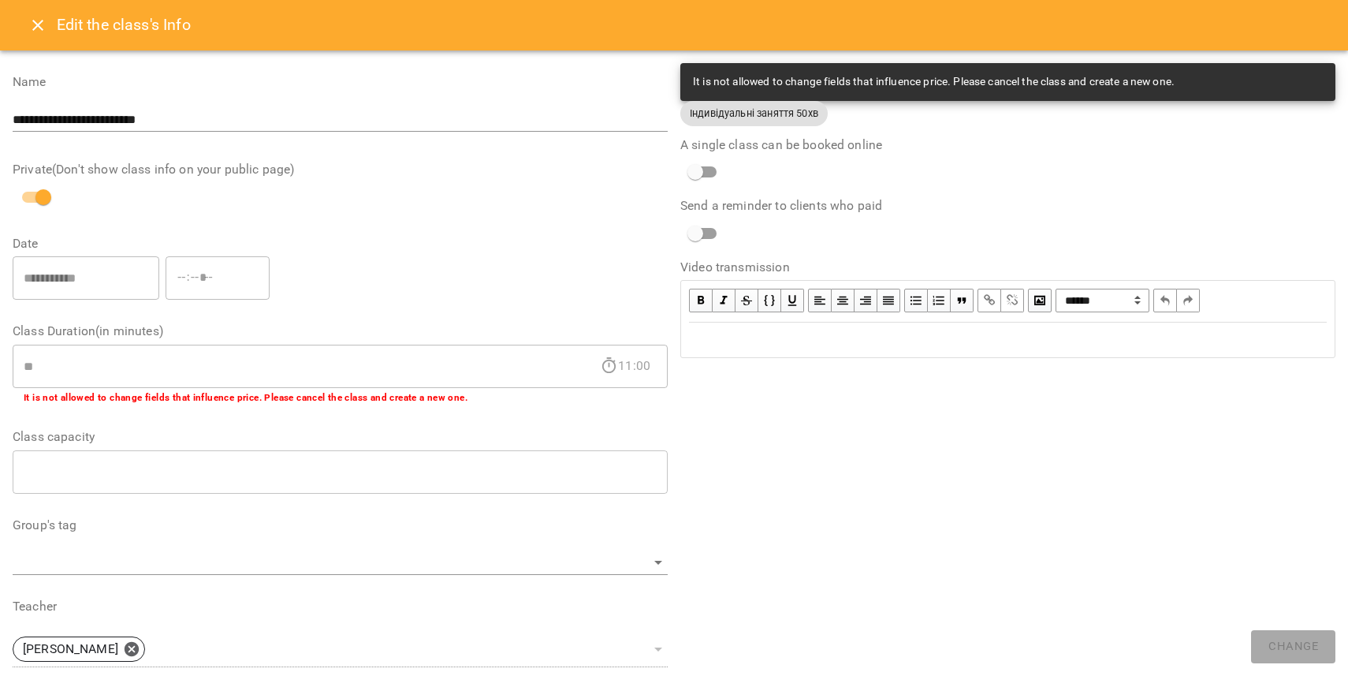 The image size is (1348, 676). What do you see at coordinates (962, 300) in the screenshot?
I see `button: Blockquote` at bounding box center [962, 300].